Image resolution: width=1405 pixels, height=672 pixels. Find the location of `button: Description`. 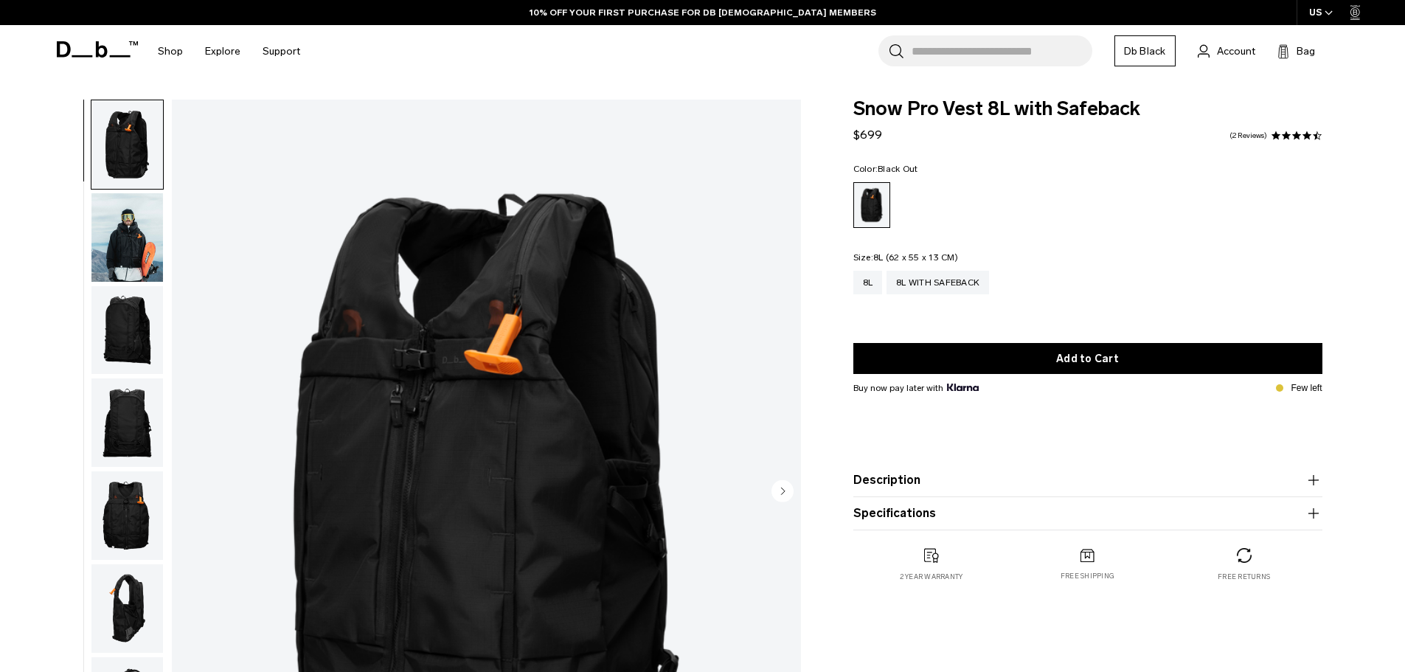

button: Description is located at coordinates (1088, 480).